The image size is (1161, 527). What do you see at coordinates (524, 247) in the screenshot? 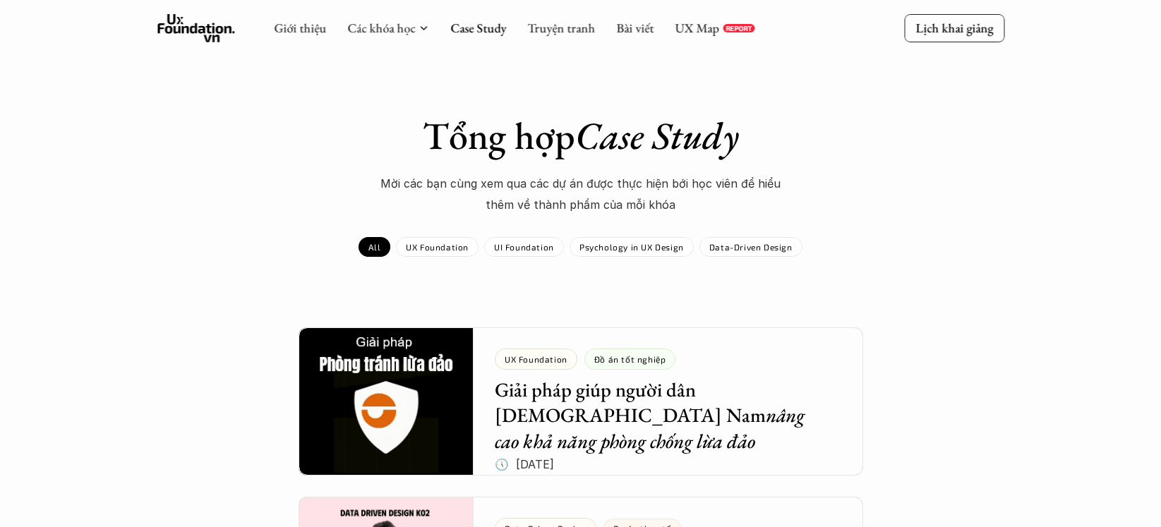
I see `p: UI Foundation` at bounding box center [524, 247].